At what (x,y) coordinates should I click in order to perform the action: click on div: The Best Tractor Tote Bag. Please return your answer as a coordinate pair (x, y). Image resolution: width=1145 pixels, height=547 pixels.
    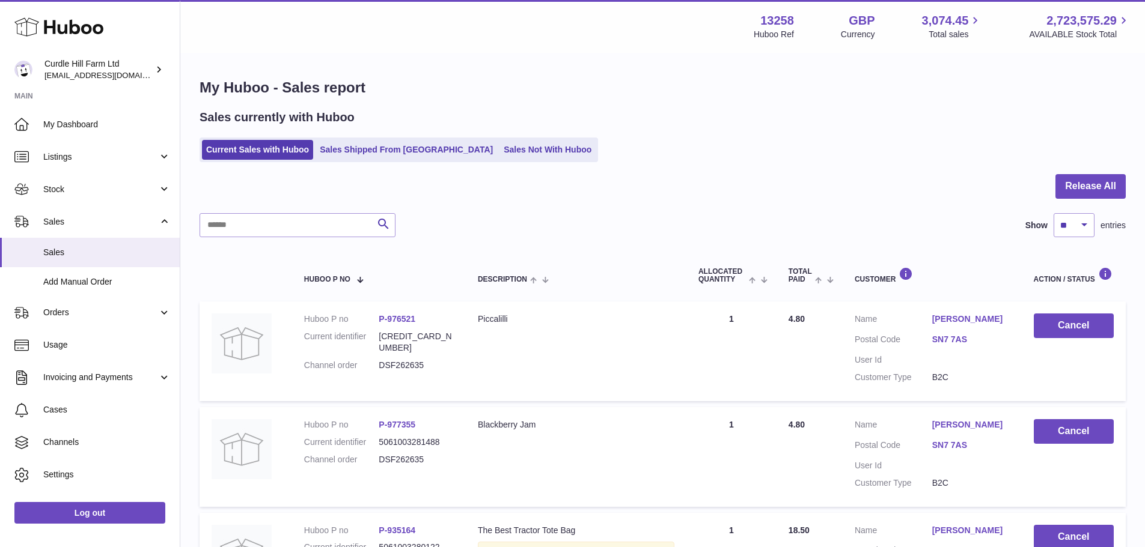
    Looking at the image, I should click on (576, 531).